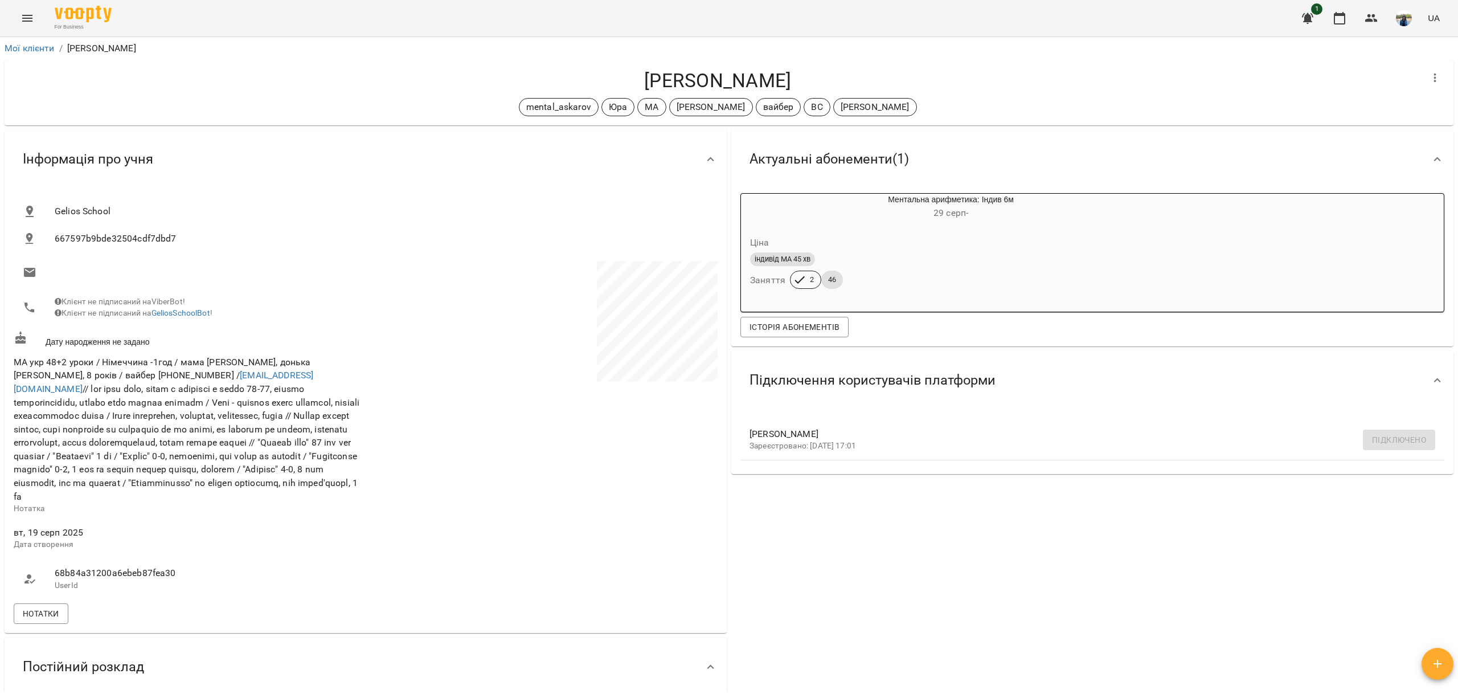 Image resolution: width=1458 pixels, height=698 pixels. Describe the element at coordinates (618, 107) in the screenshot. I see `div: Юра` at that location.